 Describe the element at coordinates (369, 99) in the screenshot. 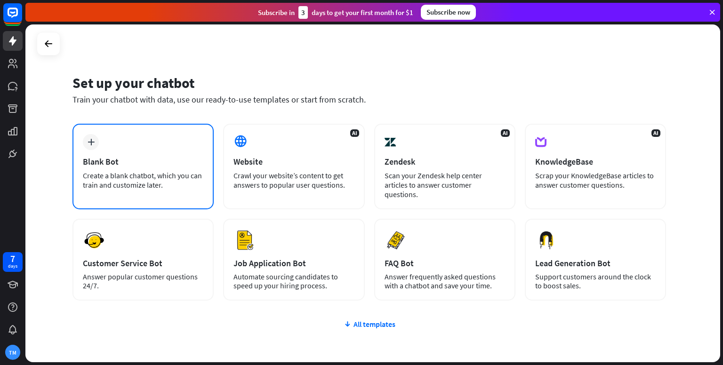

I see `div: Train your chatbot with data, use our ready-to-use templates or start from scratch.` at that location.